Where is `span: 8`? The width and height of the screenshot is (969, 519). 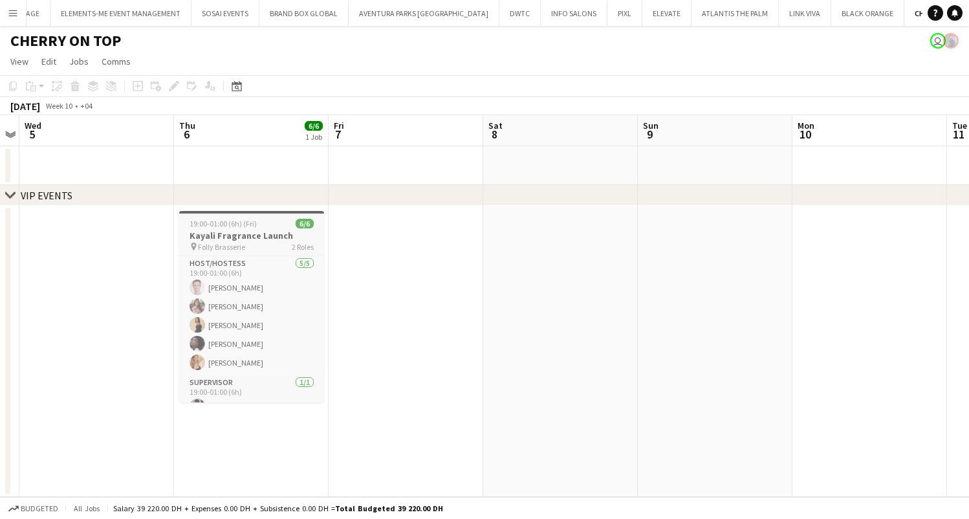
span: 8 is located at coordinates (494, 134).